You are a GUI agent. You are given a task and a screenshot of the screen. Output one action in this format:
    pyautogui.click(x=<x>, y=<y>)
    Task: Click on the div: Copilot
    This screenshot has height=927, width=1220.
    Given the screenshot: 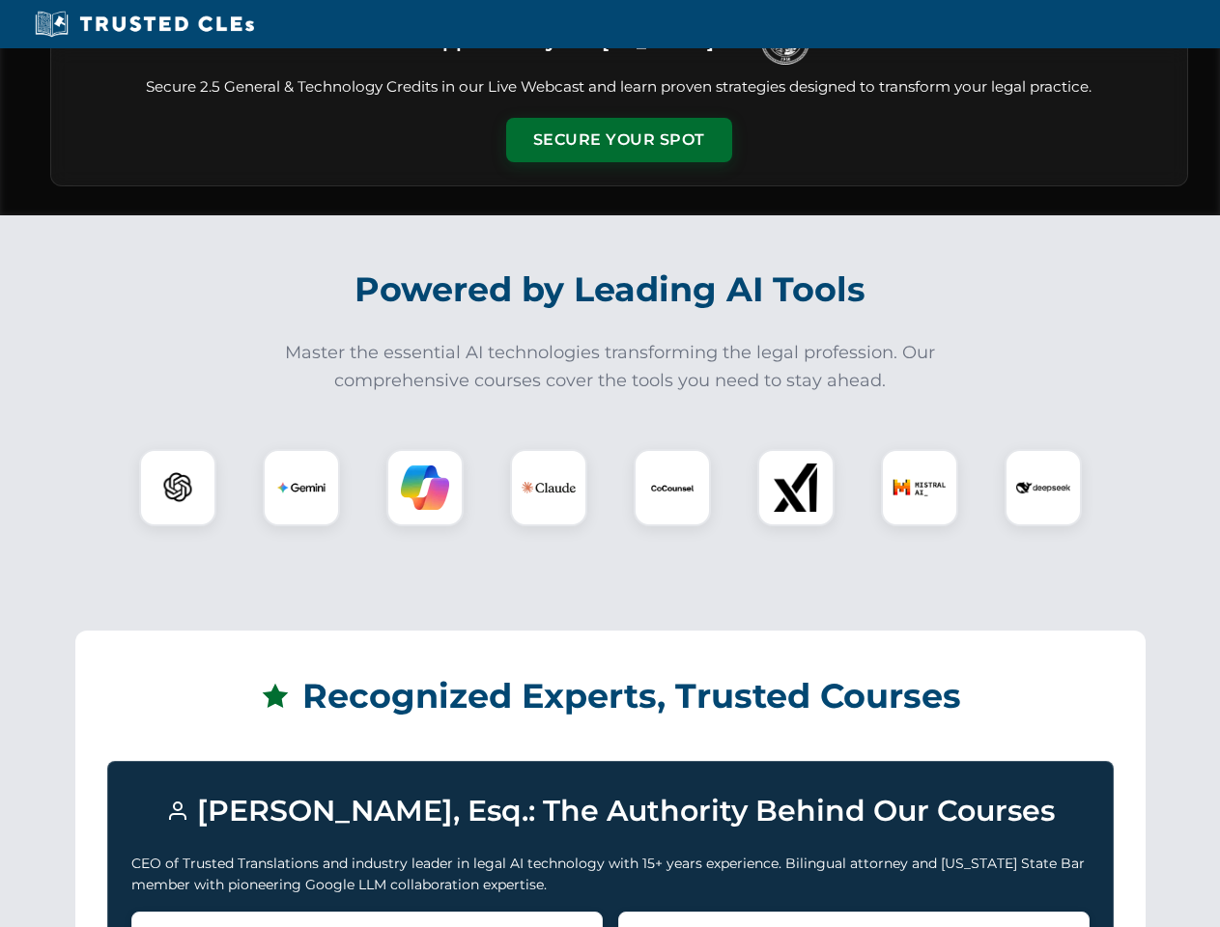 What is the action you would take?
    pyautogui.click(x=425, y=488)
    